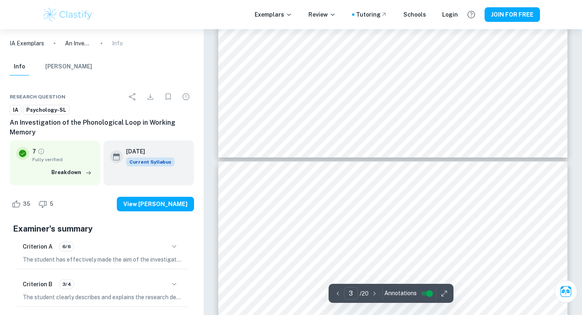 The image size is (582, 315). What do you see at coordinates (27, 43) in the screenshot?
I see `a: IA Exemplars` at bounding box center [27, 43].